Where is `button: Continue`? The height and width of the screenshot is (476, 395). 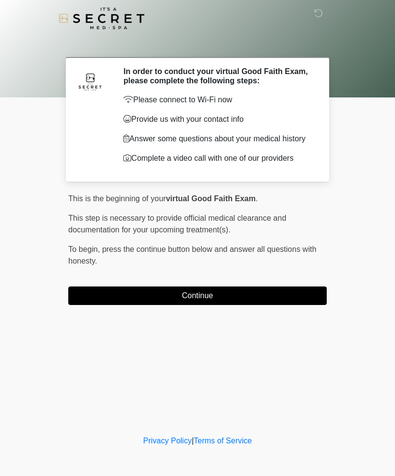
button: Continue is located at coordinates (197, 296).